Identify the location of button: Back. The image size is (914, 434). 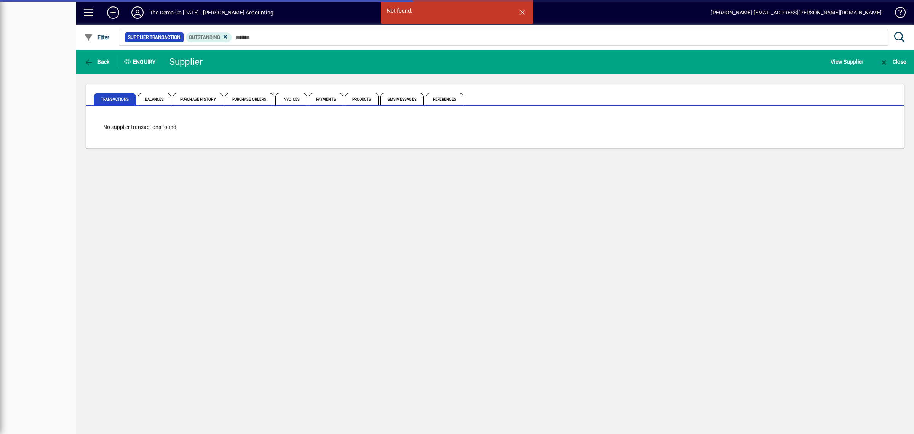
(97, 62).